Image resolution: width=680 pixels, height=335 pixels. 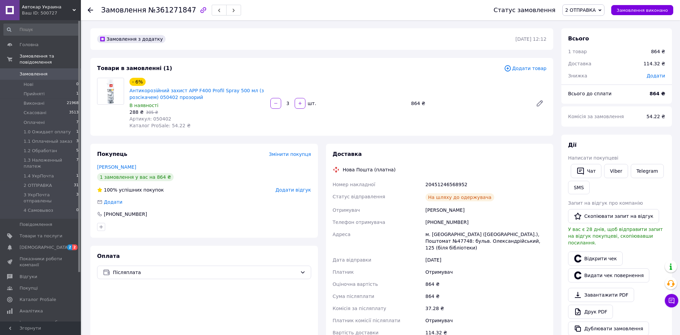 What do you see at coordinates (581, 10) in the screenshot?
I see `span: 2 ОТПРАВКА` at bounding box center [581, 10].